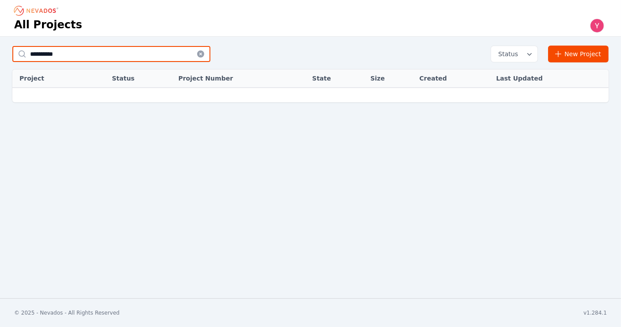 This screenshot has height=327, width=621. What do you see at coordinates (453, 78) in the screenshot?
I see `th: Created` at bounding box center [453, 78].